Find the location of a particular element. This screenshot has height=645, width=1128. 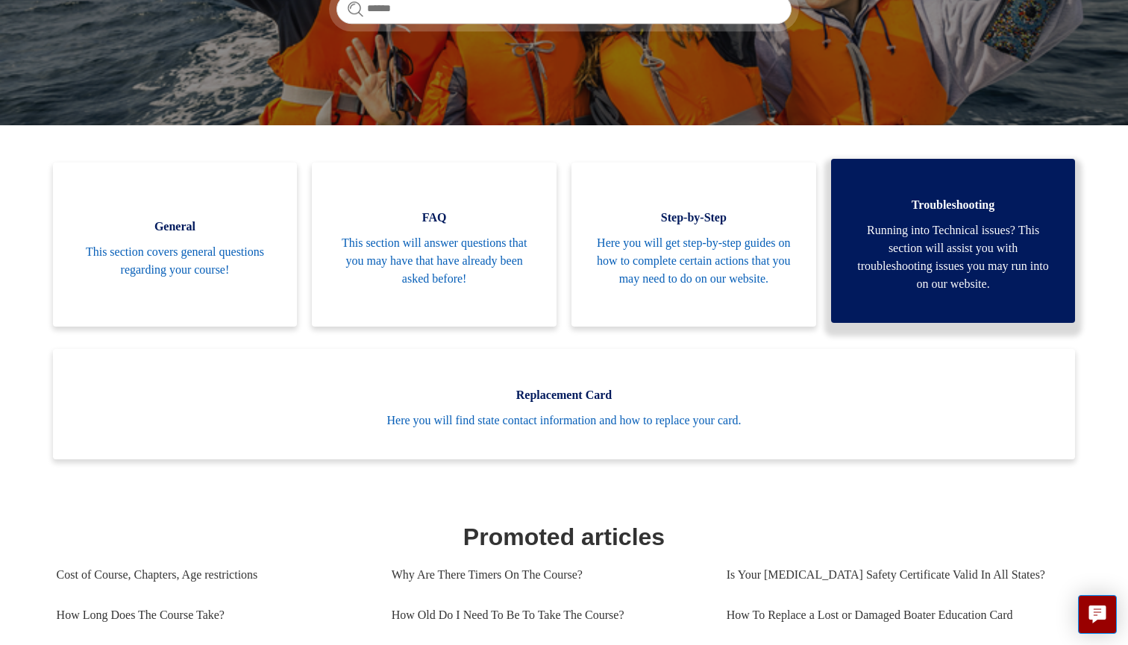

span: Troubleshooting is located at coordinates (954, 205).